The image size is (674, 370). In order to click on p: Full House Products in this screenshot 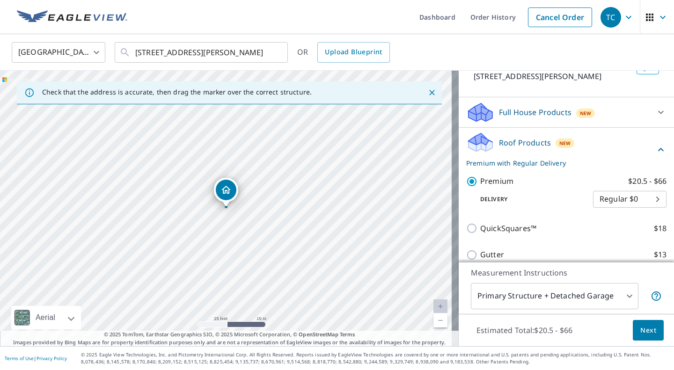, I will do `click(535, 112)`.